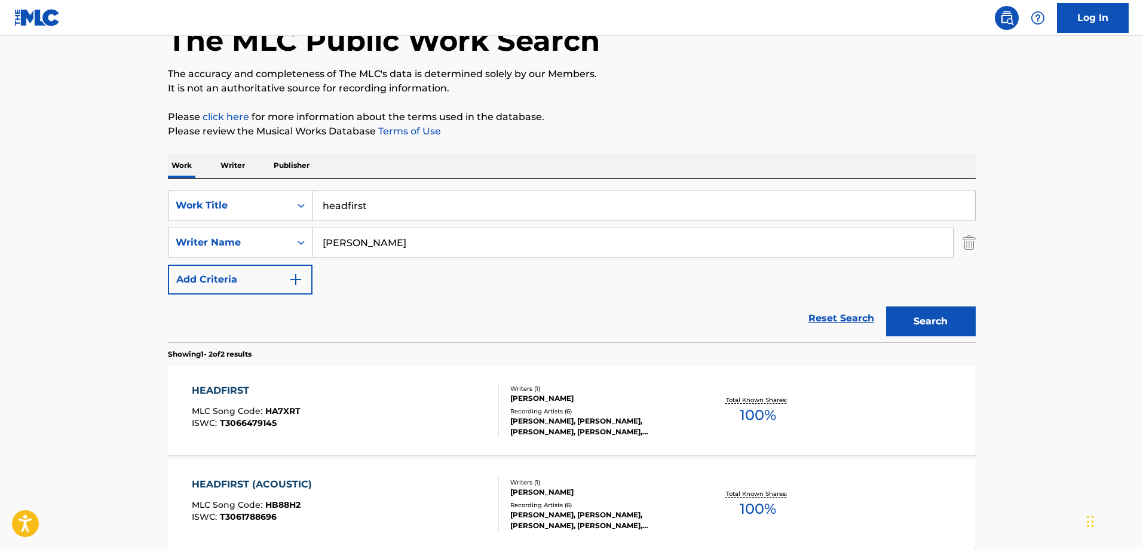 The image size is (1143, 549). Describe the element at coordinates (240, 280) in the screenshot. I see `button: Add Criteria` at that location.